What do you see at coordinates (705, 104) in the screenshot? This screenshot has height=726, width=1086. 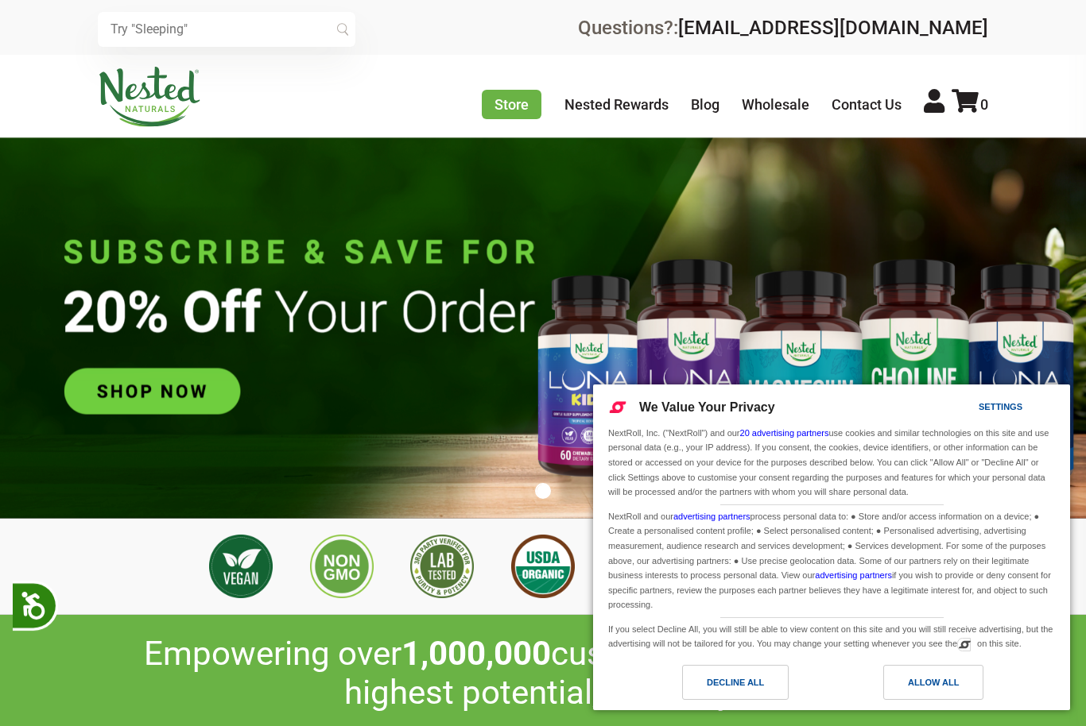 I see `a: Blog` at bounding box center [705, 104].